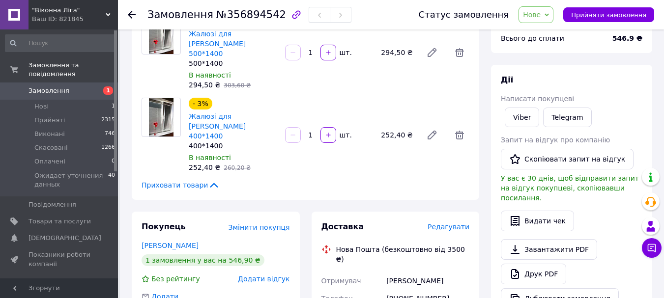 This screenshot has height=298, width=664. I want to click on div: 400*1400, so click(233, 146).